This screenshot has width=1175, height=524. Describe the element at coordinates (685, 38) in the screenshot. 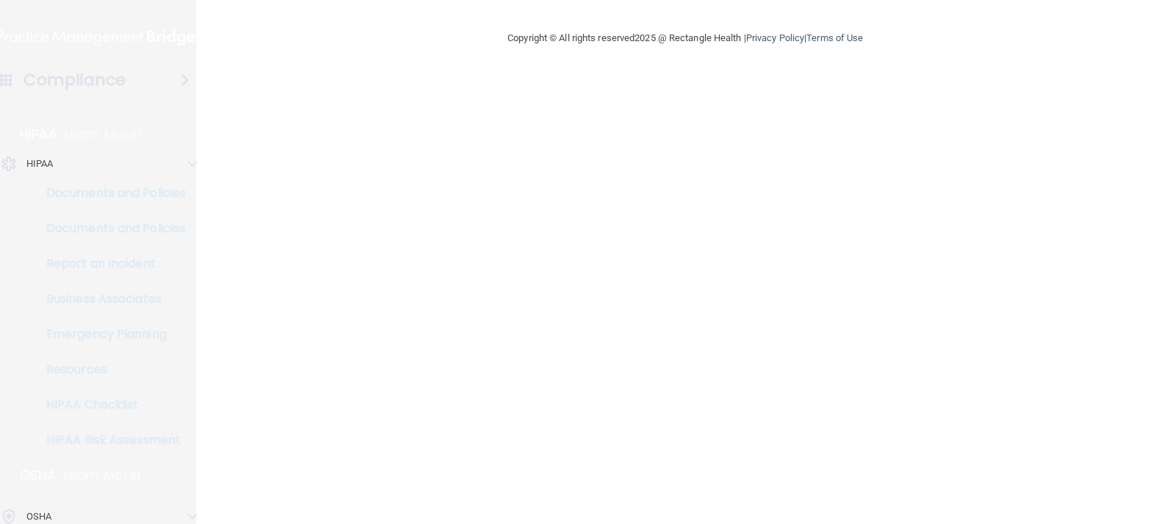

I see `div: Copyright © All rights reserved 2025 @ Rectangle Health | |` at that location.